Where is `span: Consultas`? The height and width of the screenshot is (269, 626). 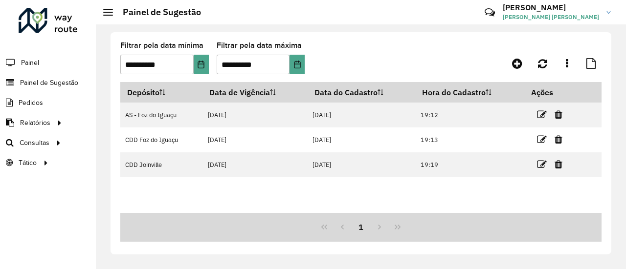 span: Consultas is located at coordinates (34, 143).